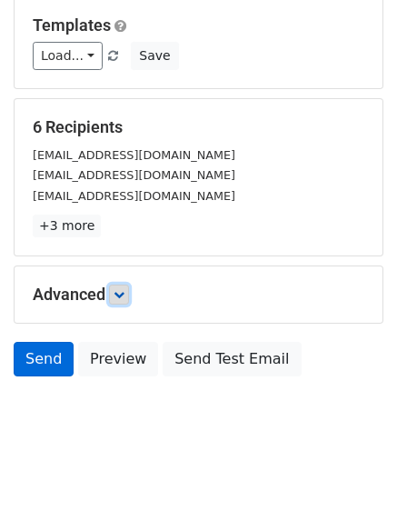  What do you see at coordinates (118, 359) in the screenshot?
I see `a: Preview` at bounding box center [118, 359].